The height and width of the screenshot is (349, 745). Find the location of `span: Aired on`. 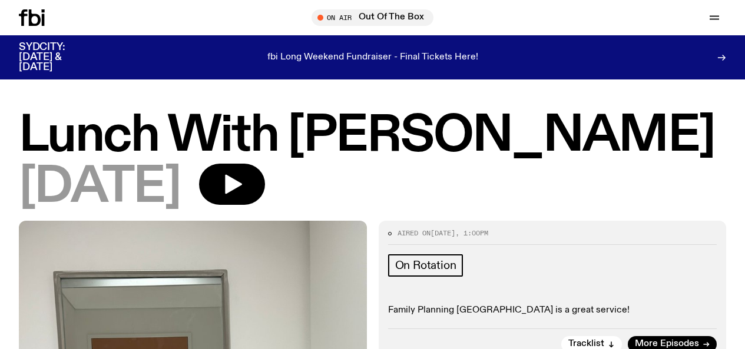

span: Aired on is located at coordinates (414, 233).